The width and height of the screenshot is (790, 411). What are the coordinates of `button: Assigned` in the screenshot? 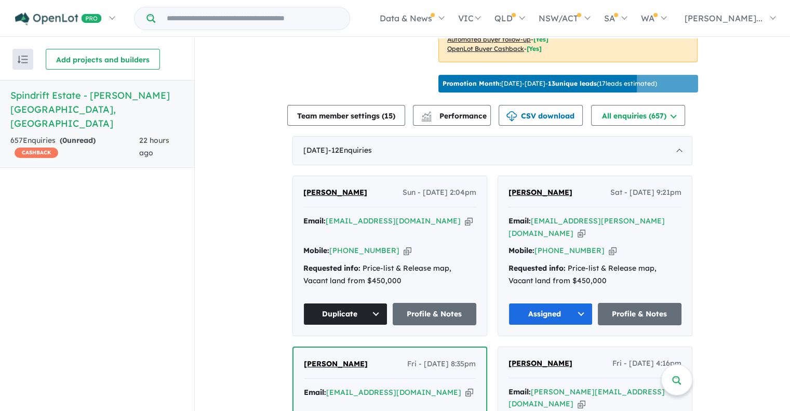 It's located at (550, 314).